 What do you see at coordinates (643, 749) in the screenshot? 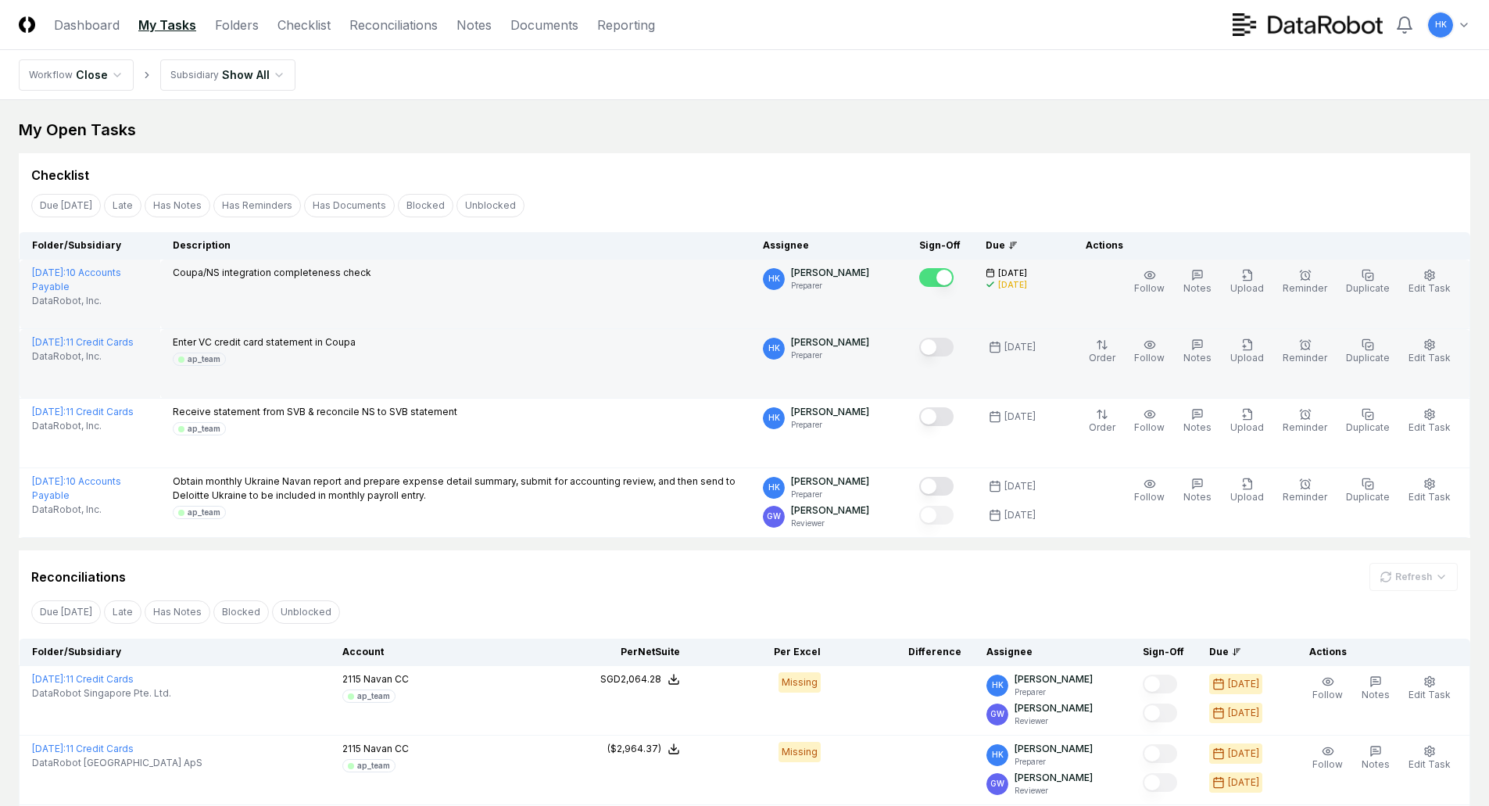
I see `button: ($2,964.37)` at bounding box center [643, 749].